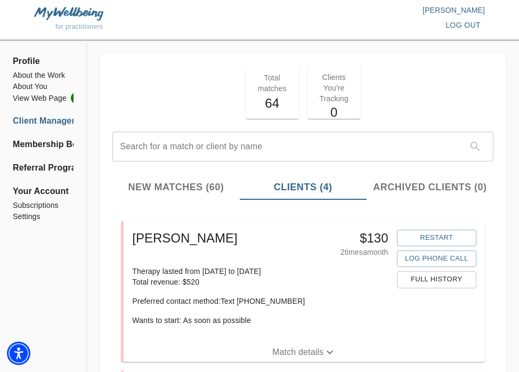  I want to click on img: MyWellbeing, so click(69, 13).